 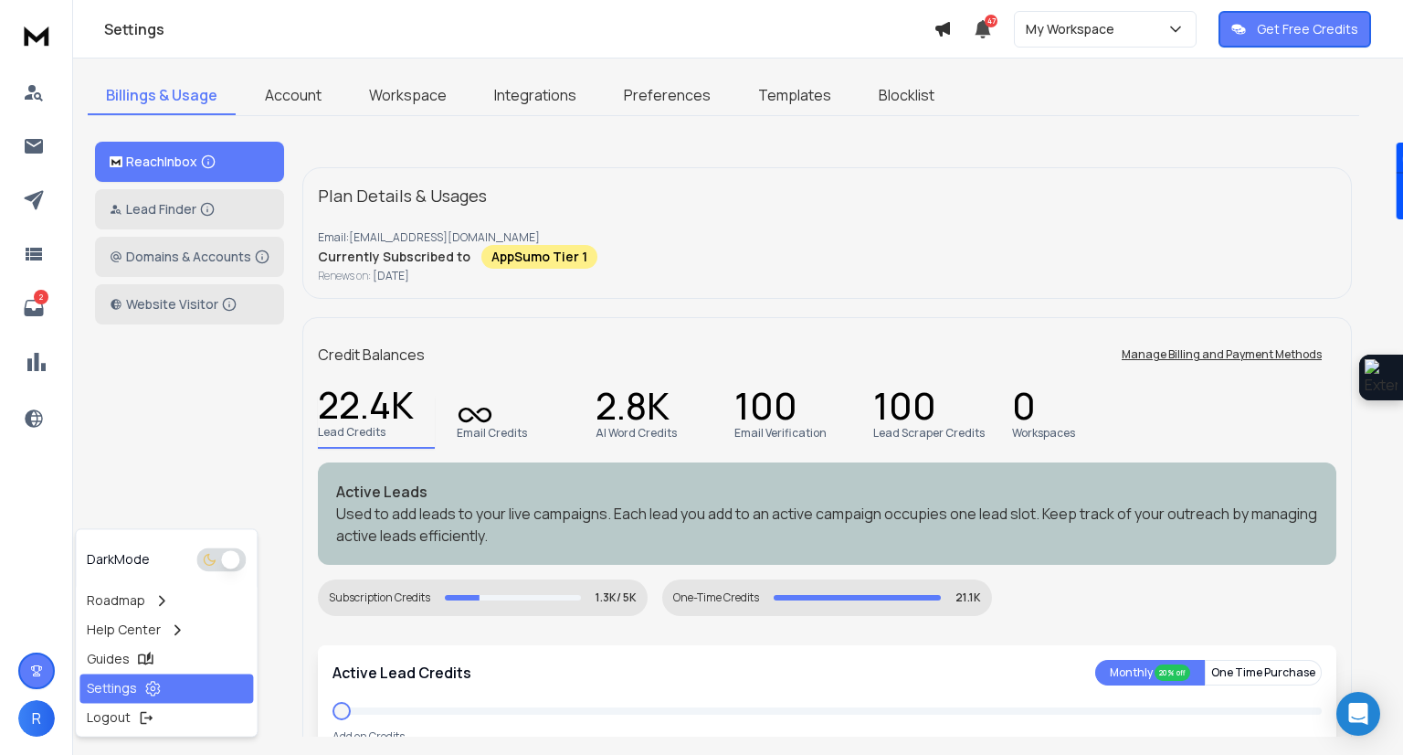 I want to click on a: Blocklist, so click(x=906, y=96).